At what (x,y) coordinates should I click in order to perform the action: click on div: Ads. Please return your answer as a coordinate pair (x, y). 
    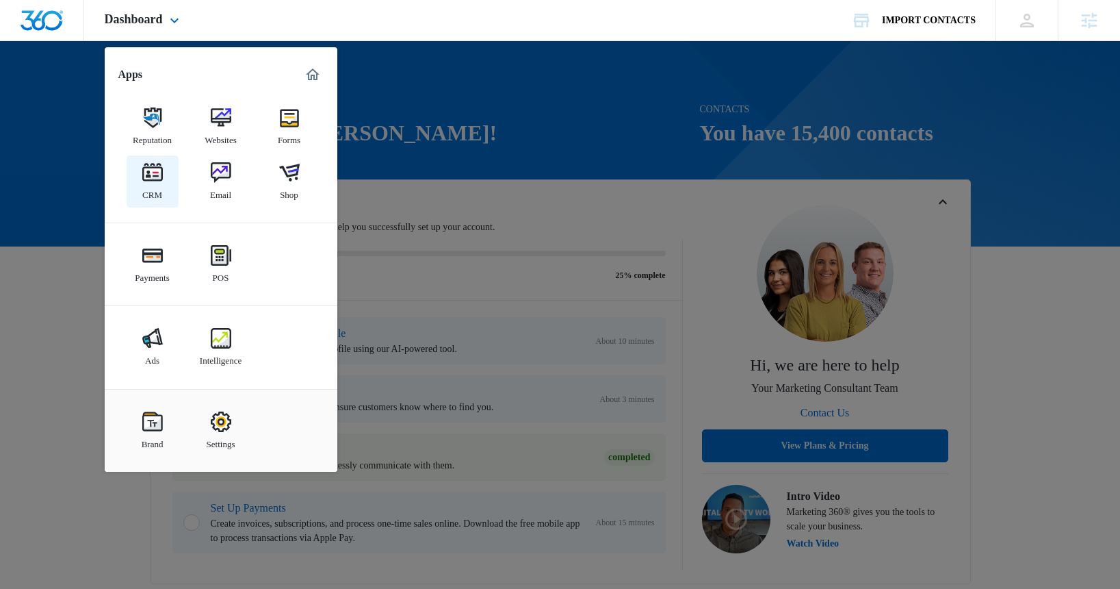
    Looking at the image, I should click on (152, 357).